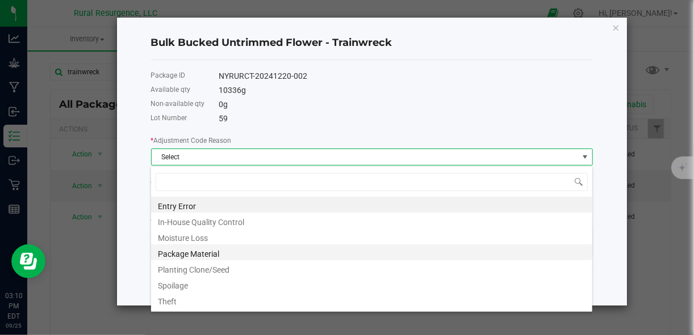 This screenshot has height=335, width=694. Describe the element at coordinates (406, 90) in the screenshot. I see `div: 10336` at that location.